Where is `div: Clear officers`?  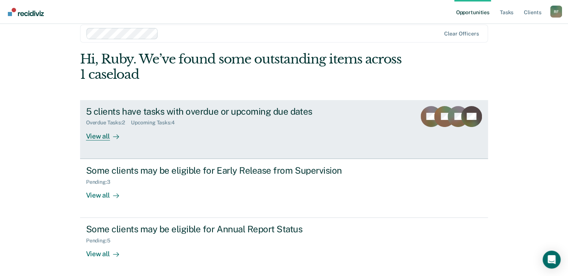
div: Clear officers is located at coordinates (461, 34).